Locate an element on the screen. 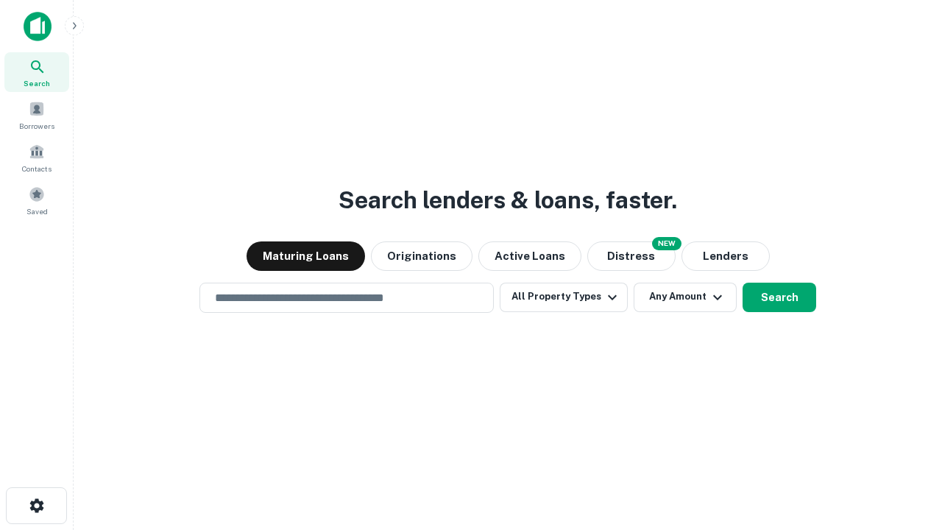 The width and height of the screenshot is (942, 530). button: Maturing Loans is located at coordinates (306, 256).